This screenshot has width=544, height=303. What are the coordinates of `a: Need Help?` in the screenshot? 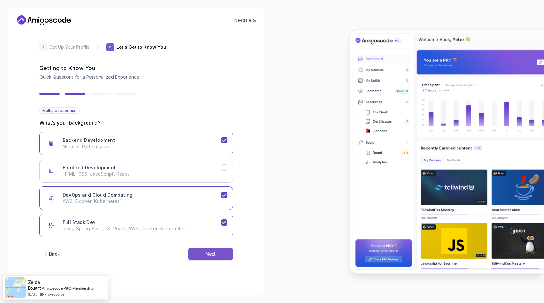 It's located at (246, 20).